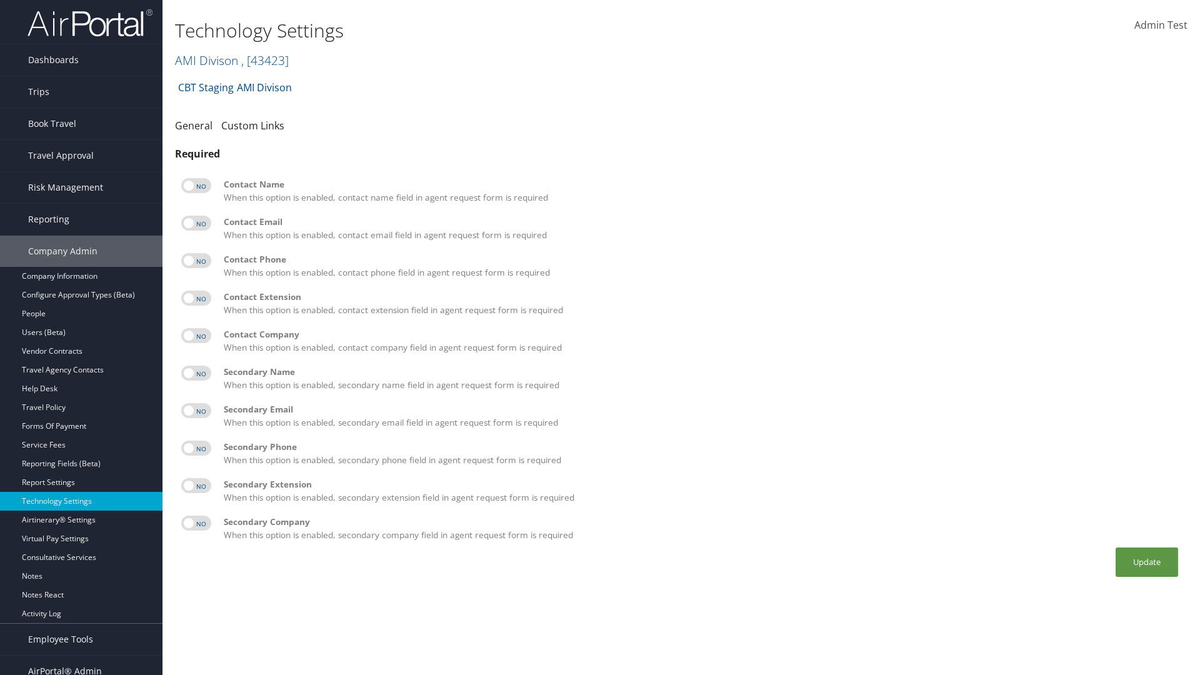 Image resolution: width=1200 pixels, height=675 pixels. I want to click on label: When this option is enabled, contact phone field in agent request form is required, so click(703, 266).